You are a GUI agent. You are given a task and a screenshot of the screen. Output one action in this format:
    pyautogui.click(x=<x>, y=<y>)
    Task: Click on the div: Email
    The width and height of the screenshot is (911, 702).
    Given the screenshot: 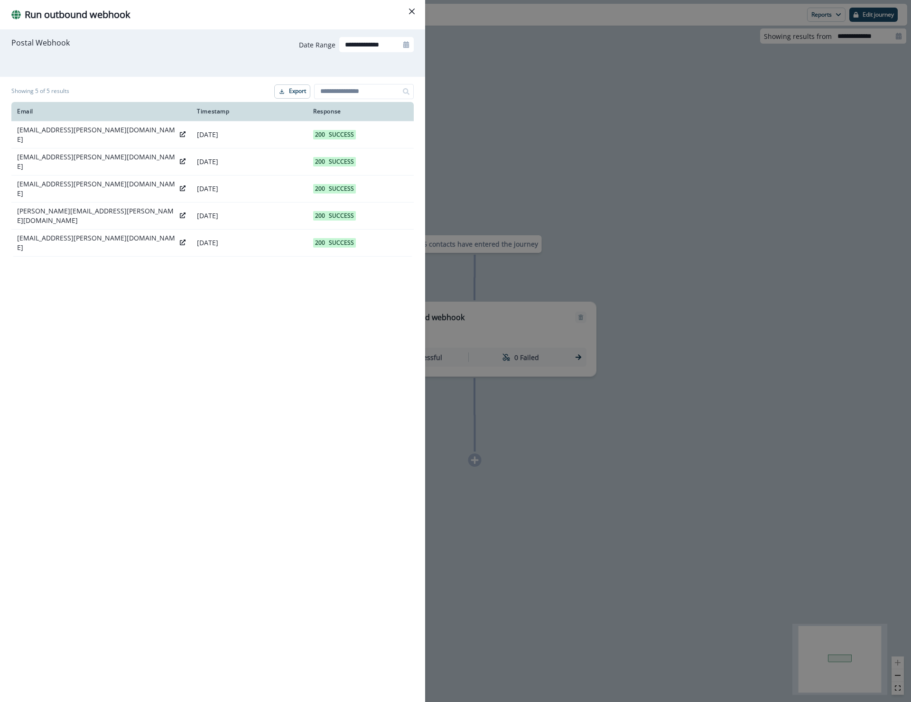 What is the action you would take?
    pyautogui.click(x=101, y=111)
    